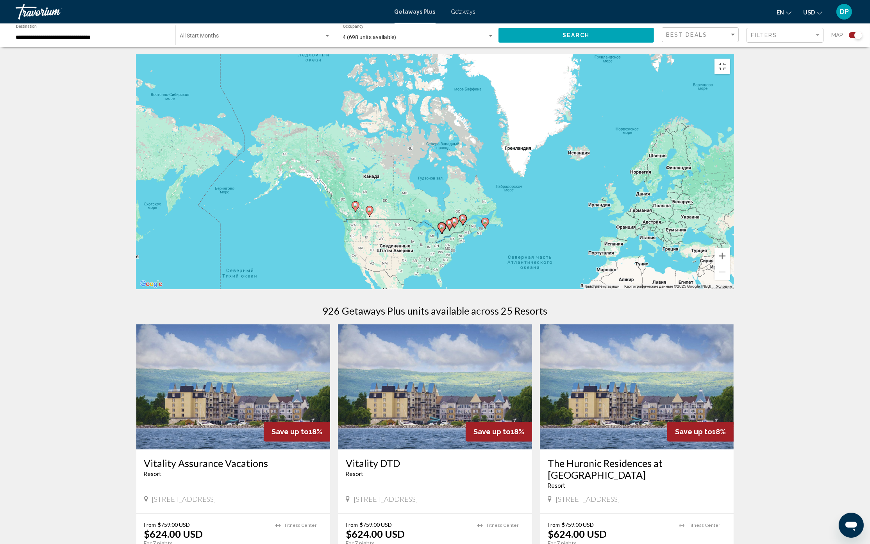  What do you see at coordinates (764, 35) in the screenshot?
I see `span: Filters` at bounding box center [764, 35].